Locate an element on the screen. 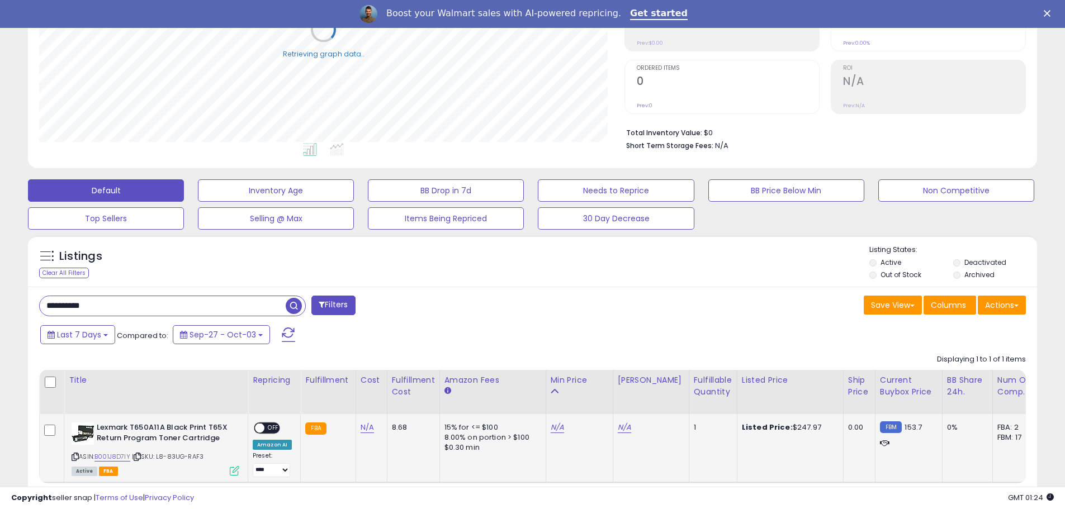  label: Archived is located at coordinates (979, 274).